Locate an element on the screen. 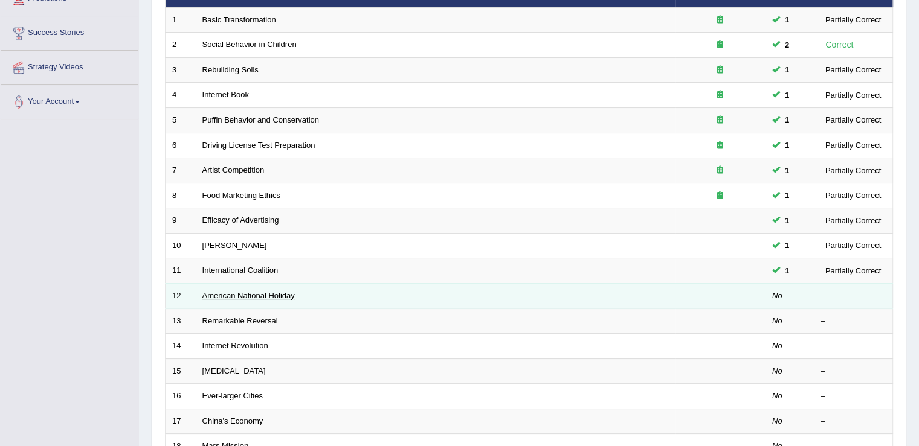 This screenshot has width=919, height=446. a: Food Marketing Ethics is located at coordinates (241, 195).